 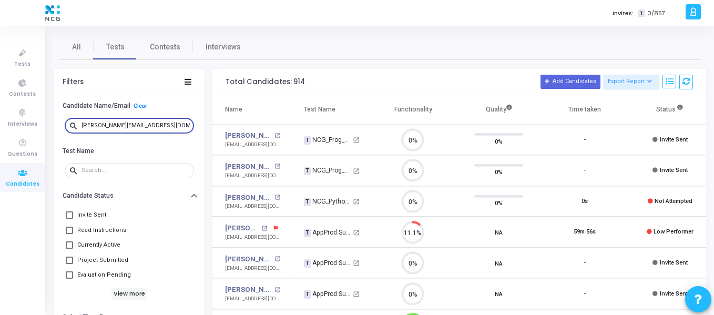 What do you see at coordinates (53, 13) in the screenshot?
I see `img: logo` at bounding box center [53, 13].